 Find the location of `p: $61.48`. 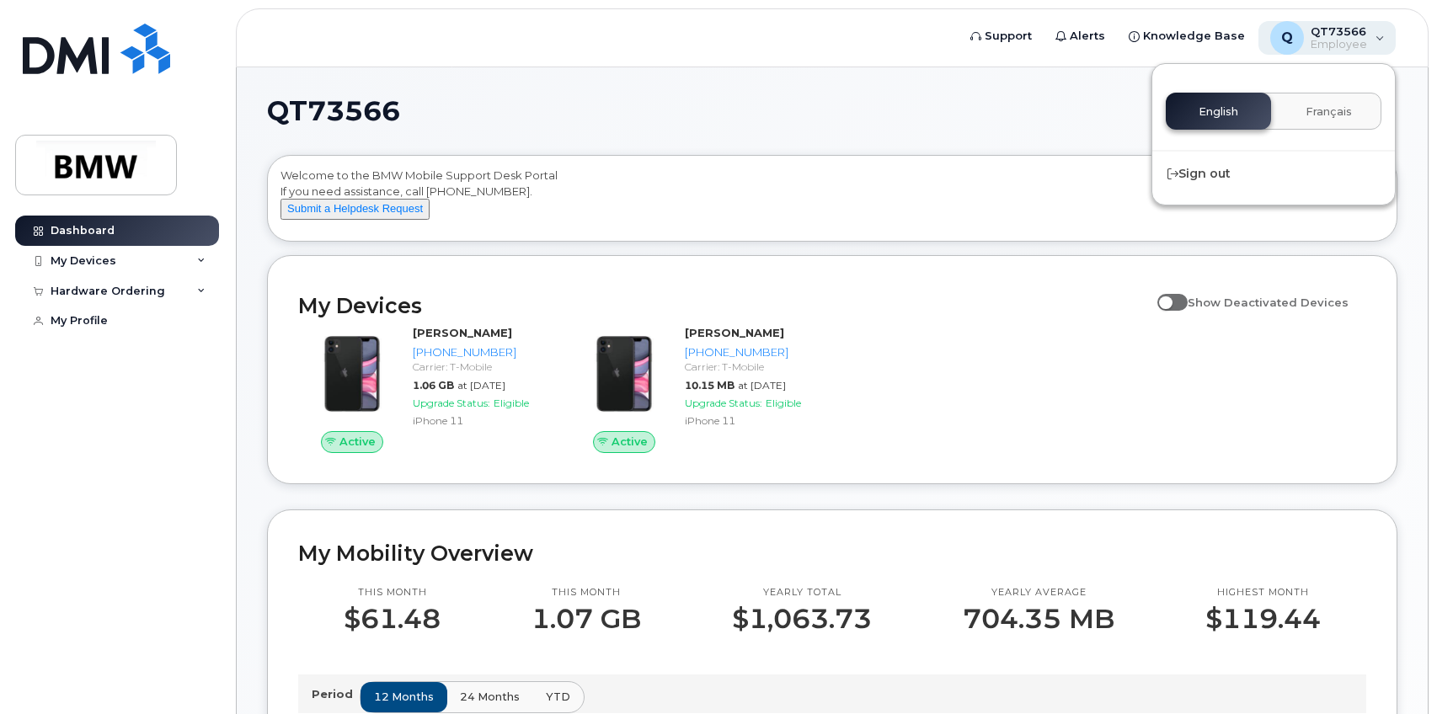

p: $61.48 is located at coordinates (392, 619).